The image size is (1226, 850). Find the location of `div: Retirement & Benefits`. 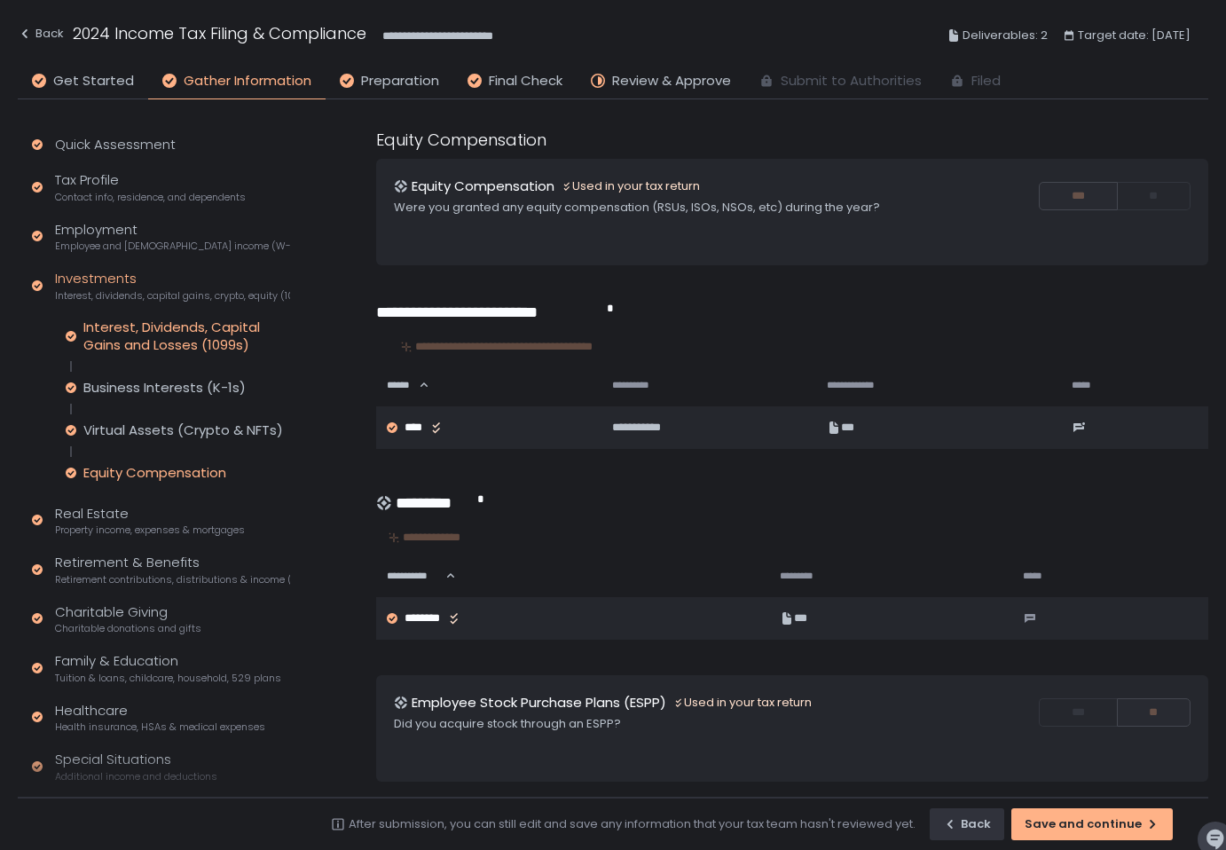

div: Retirement & Benefits is located at coordinates (172, 570).